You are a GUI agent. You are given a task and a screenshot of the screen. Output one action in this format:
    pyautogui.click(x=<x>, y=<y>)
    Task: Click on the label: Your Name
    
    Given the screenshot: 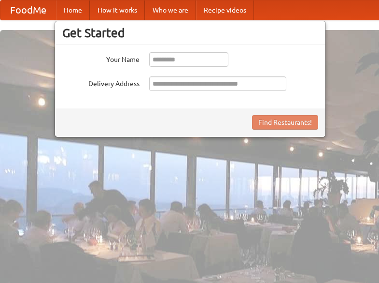 What is the action you would take?
    pyautogui.click(x=101, y=58)
    